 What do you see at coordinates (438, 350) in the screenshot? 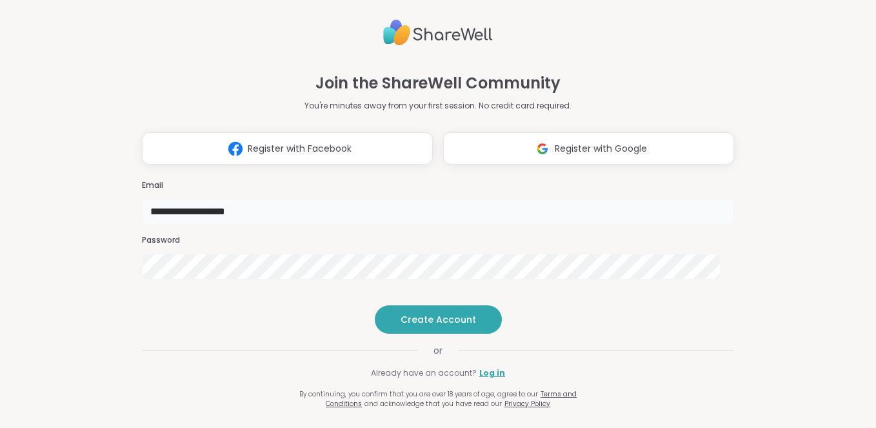
I see `span: or` at bounding box center [438, 350].